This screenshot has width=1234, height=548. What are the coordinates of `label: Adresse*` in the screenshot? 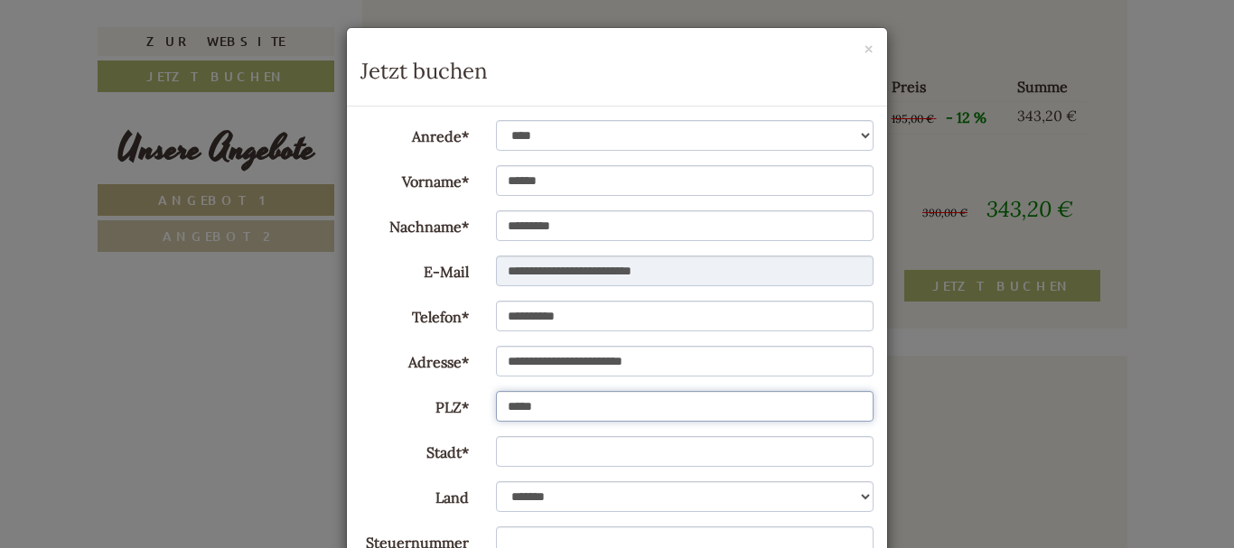 It's located at (414, 359).